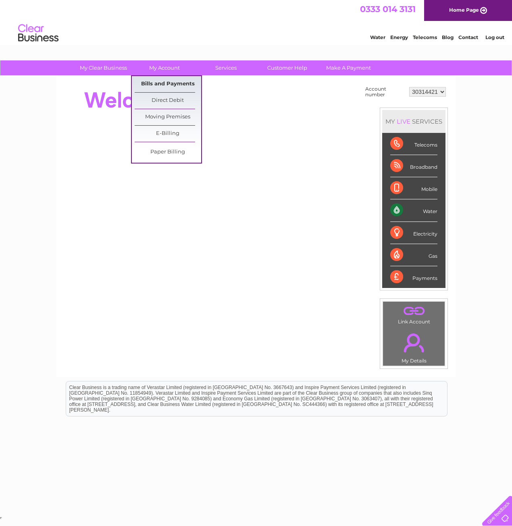 This screenshot has height=526, width=512. What do you see at coordinates (168, 117) in the screenshot?
I see `a: Moving Premises` at bounding box center [168, 117].